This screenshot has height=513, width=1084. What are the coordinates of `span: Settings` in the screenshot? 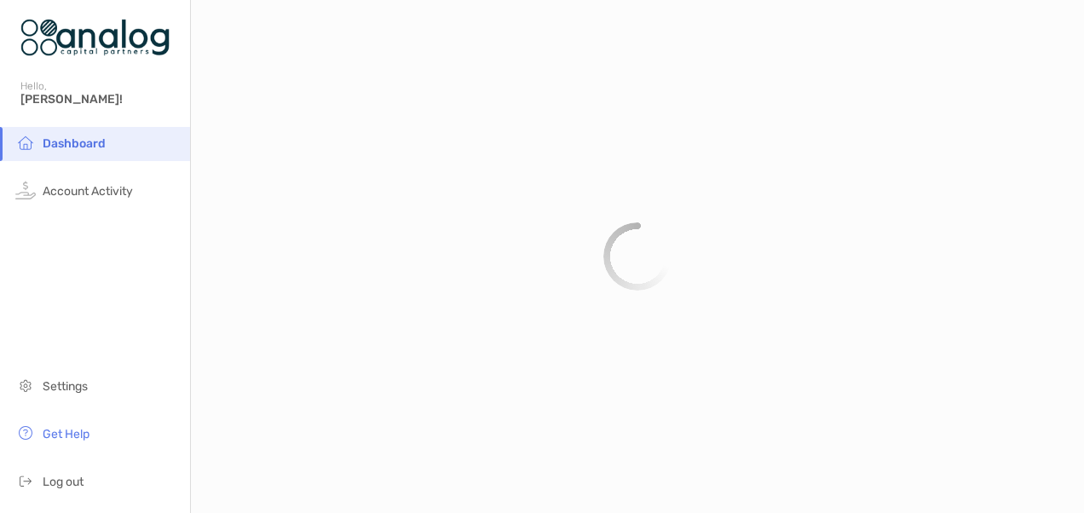 It's located at (65, 386).